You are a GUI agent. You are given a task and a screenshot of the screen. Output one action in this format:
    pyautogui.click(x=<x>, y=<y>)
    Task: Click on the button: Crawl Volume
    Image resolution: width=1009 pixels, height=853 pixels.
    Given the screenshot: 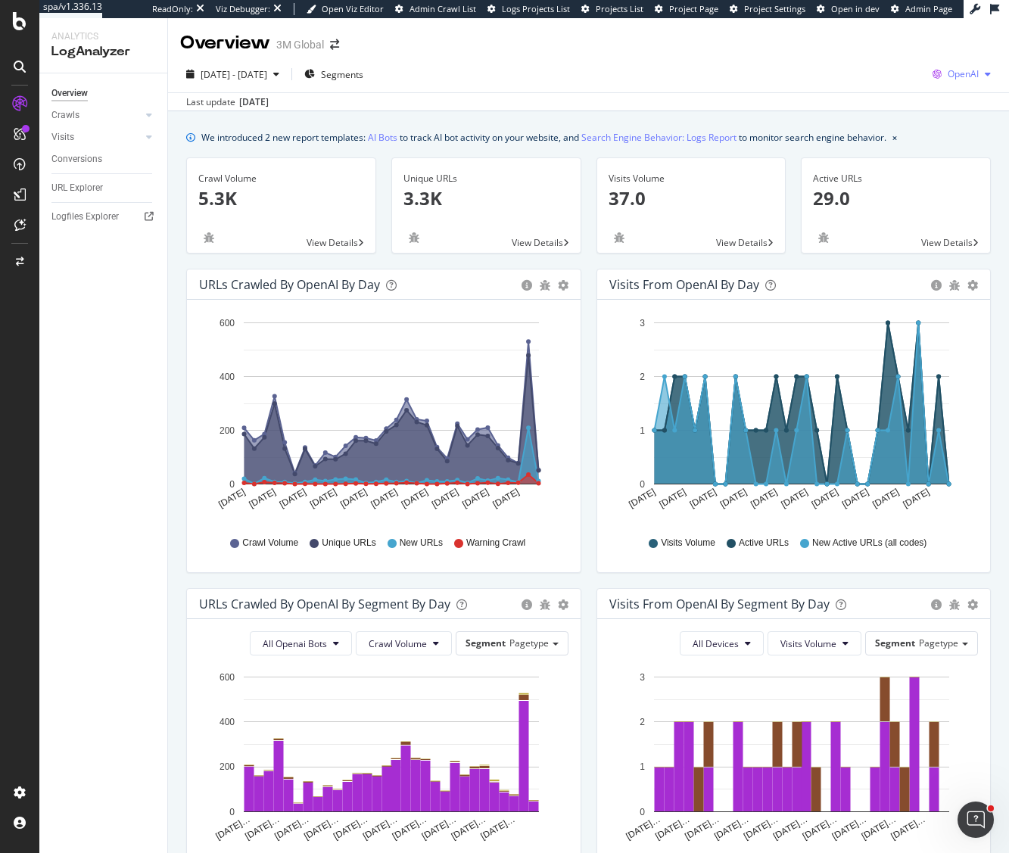 What is the action you would take?
    pyautogui.click(x=403, y=643)
    